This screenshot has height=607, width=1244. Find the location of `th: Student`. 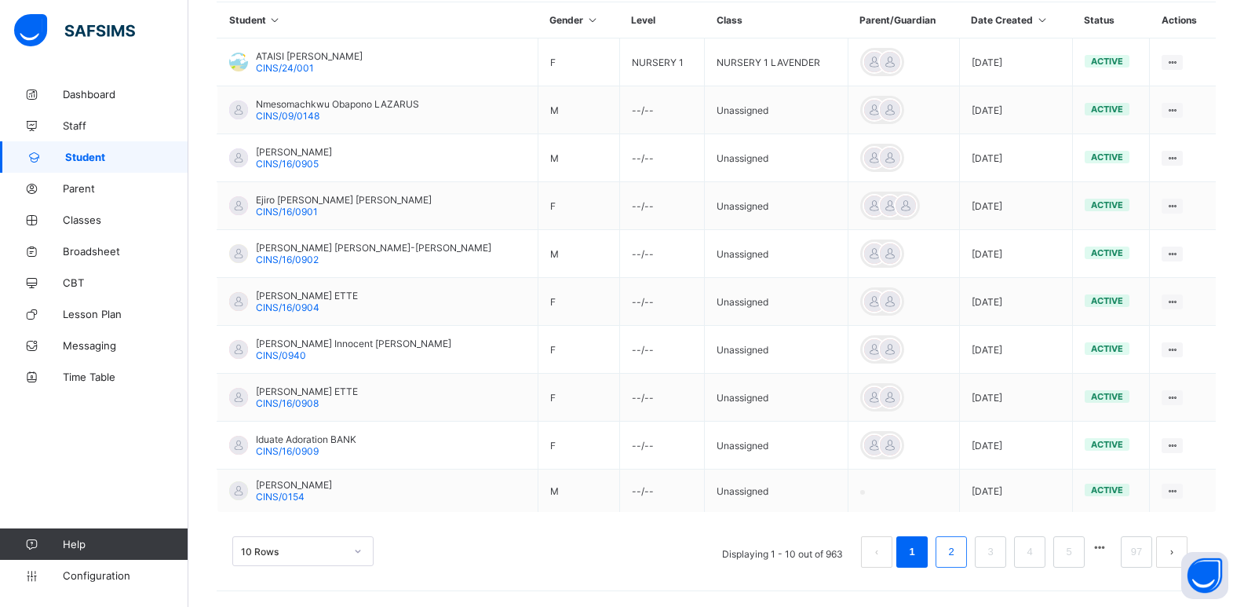

th: Student is located at coordinates (377, 20).